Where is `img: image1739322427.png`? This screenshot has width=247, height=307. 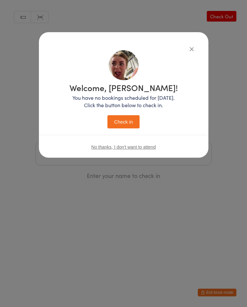
img: image1739322427.png is located at coordinates (124, 65).